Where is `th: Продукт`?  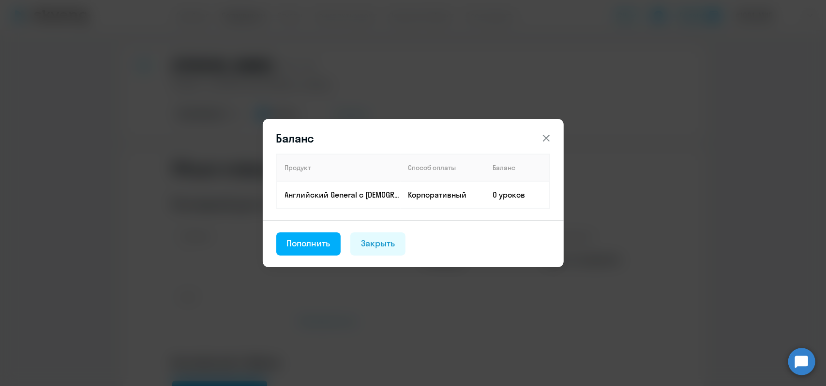 th: Продукт is located at coordinates (339, 168).